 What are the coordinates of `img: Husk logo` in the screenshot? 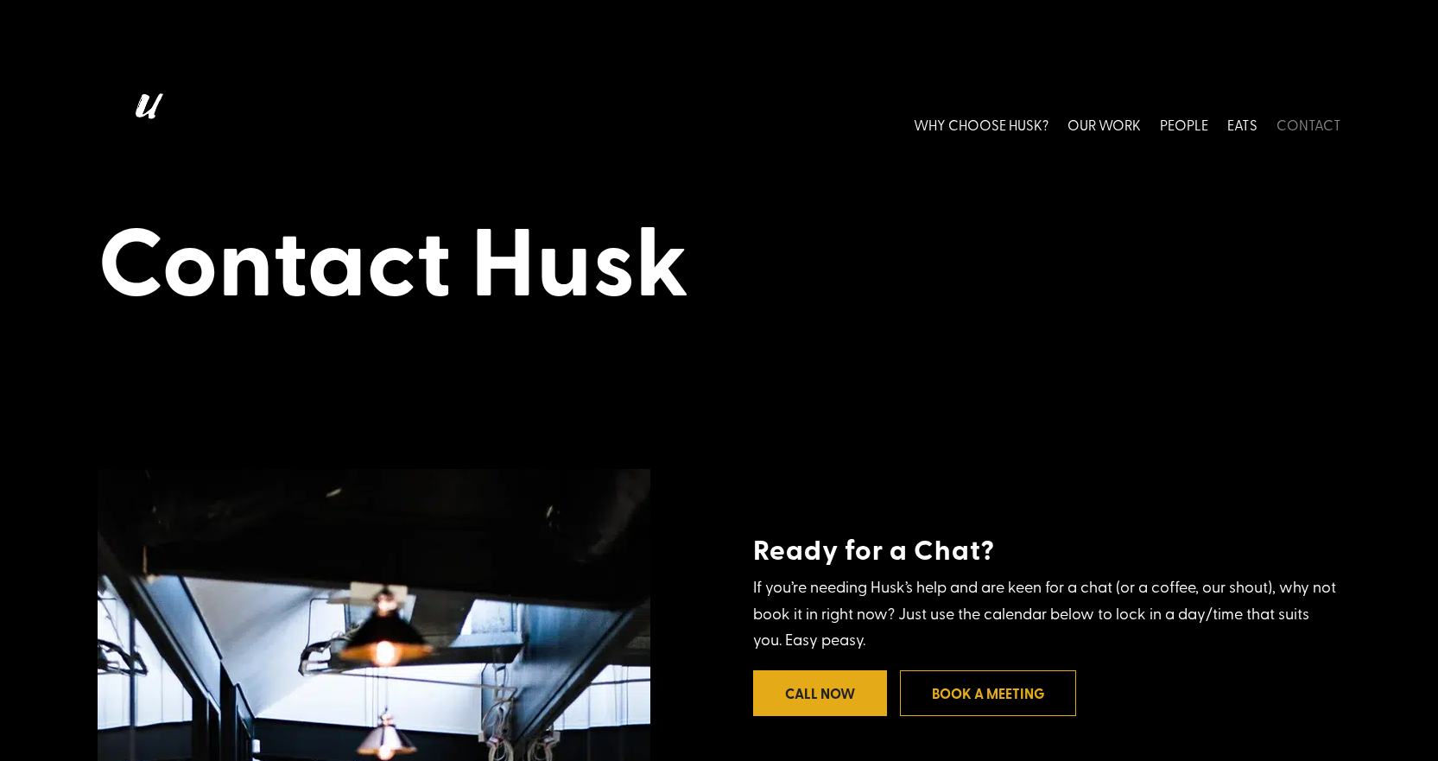 It's located at (145, 124).